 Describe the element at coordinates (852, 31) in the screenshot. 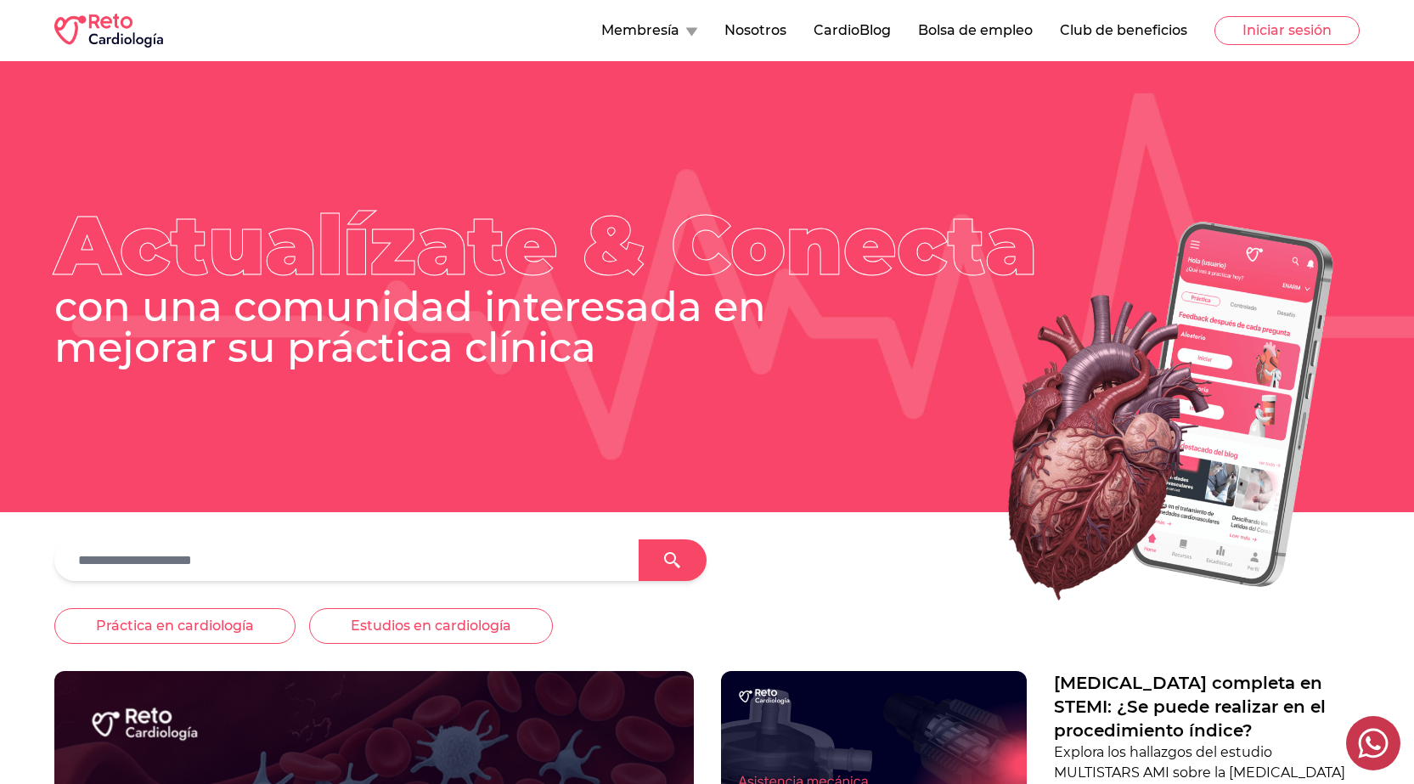

I see `button: CardioBlog` at that location.